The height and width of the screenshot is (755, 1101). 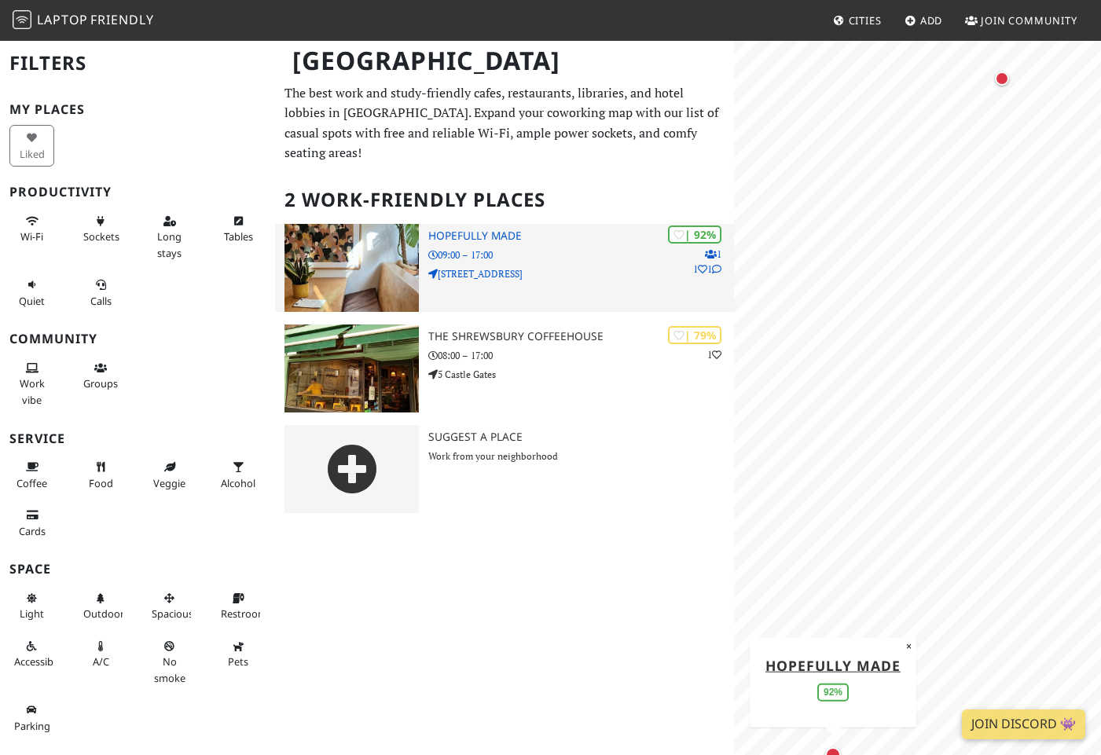 I want to click on p: 1, so click(x=714, y=354).